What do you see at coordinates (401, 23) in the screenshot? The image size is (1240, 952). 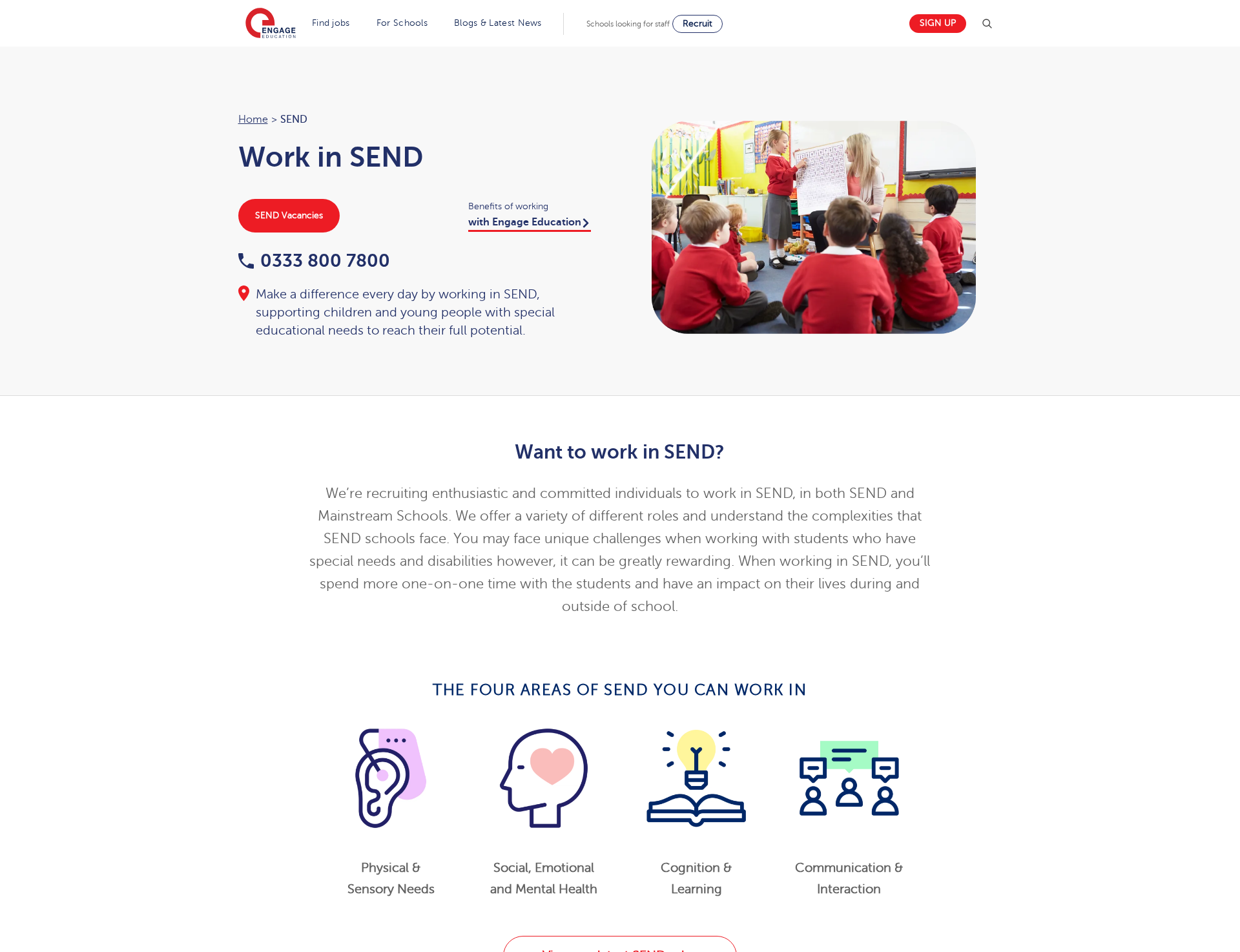 I see `a: For Schools` at bounding box center [401, 23].